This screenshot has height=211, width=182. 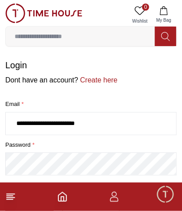 What do you see at coordinates (146, 7) in the screenshot?
I see `span: 0` at bounding box center [146, 7].